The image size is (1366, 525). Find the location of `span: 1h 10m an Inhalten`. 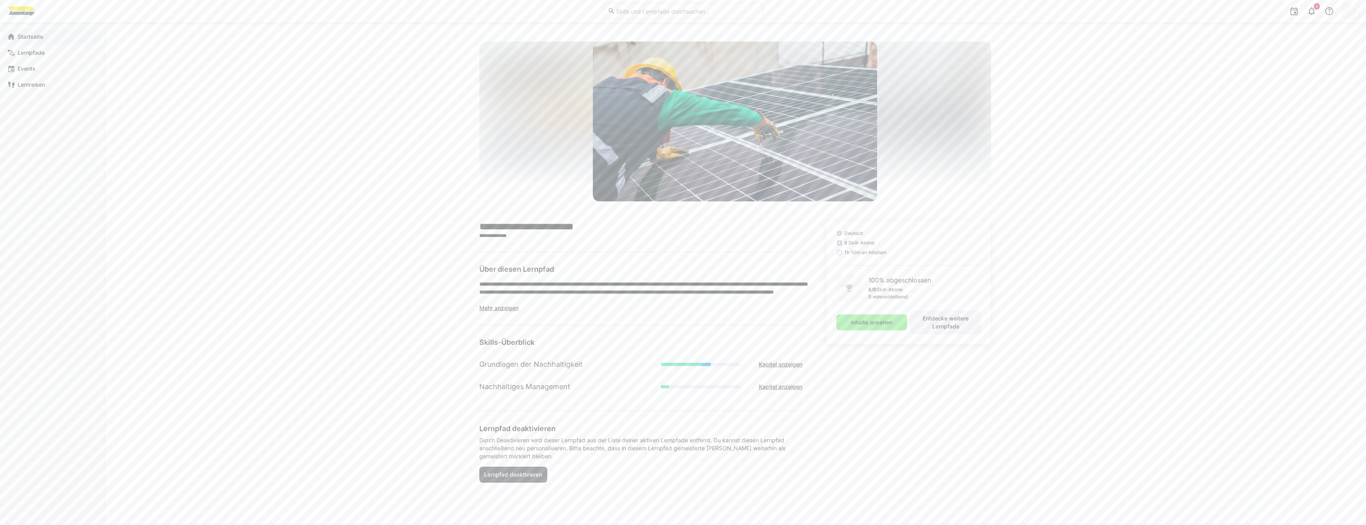

span: 1h 10m an Inhalten is located at coordinates (865, 253).